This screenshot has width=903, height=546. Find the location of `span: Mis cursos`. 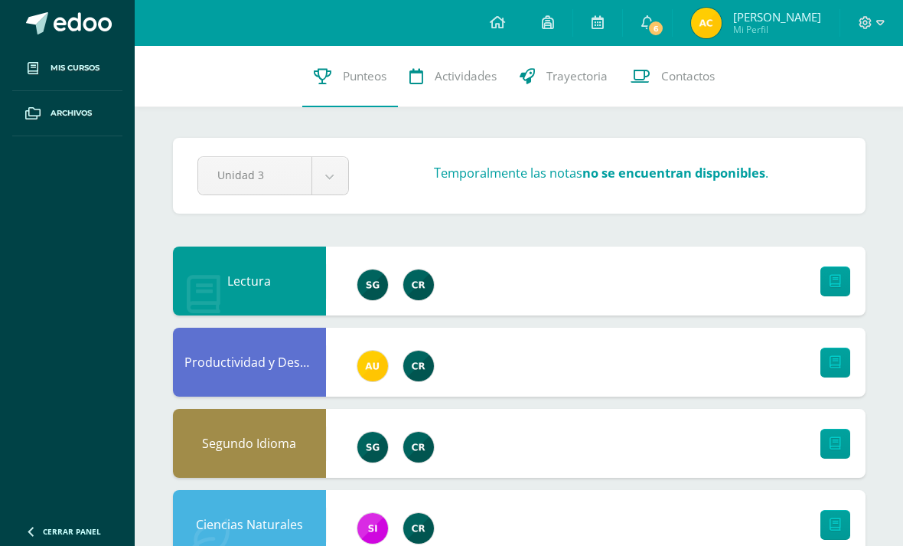

span: Mis cursos is located at coordinates (75, 68).